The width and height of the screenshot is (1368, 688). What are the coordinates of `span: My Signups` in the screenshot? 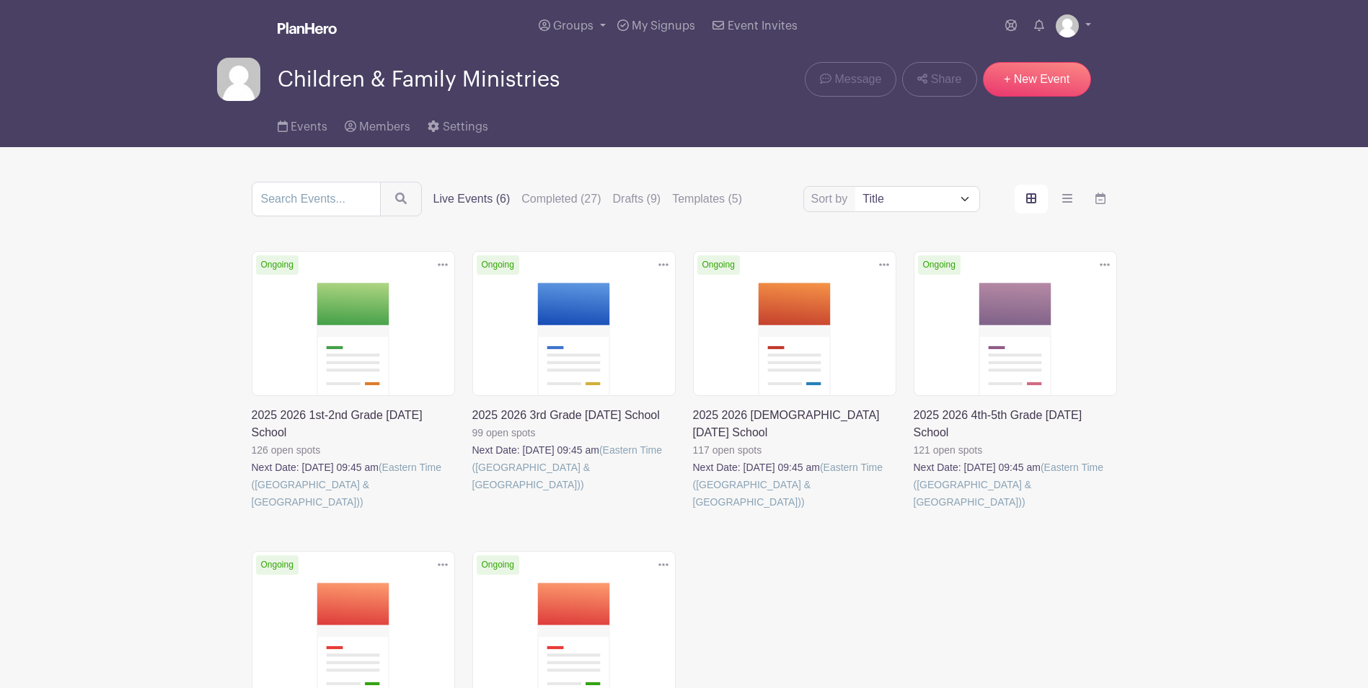 It's located at (663, 26).